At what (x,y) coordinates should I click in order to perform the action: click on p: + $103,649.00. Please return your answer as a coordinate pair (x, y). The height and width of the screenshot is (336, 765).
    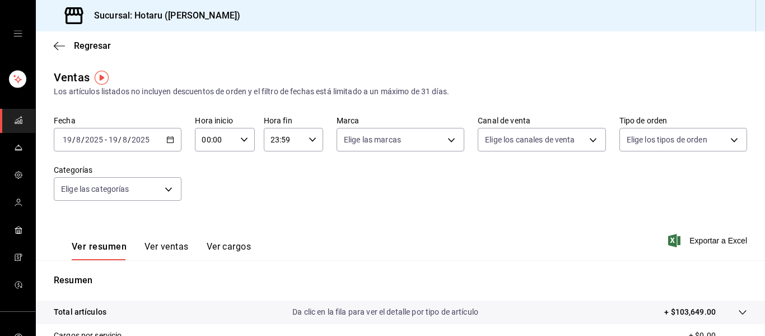
    Looking at the image, I should click on (690, 311).